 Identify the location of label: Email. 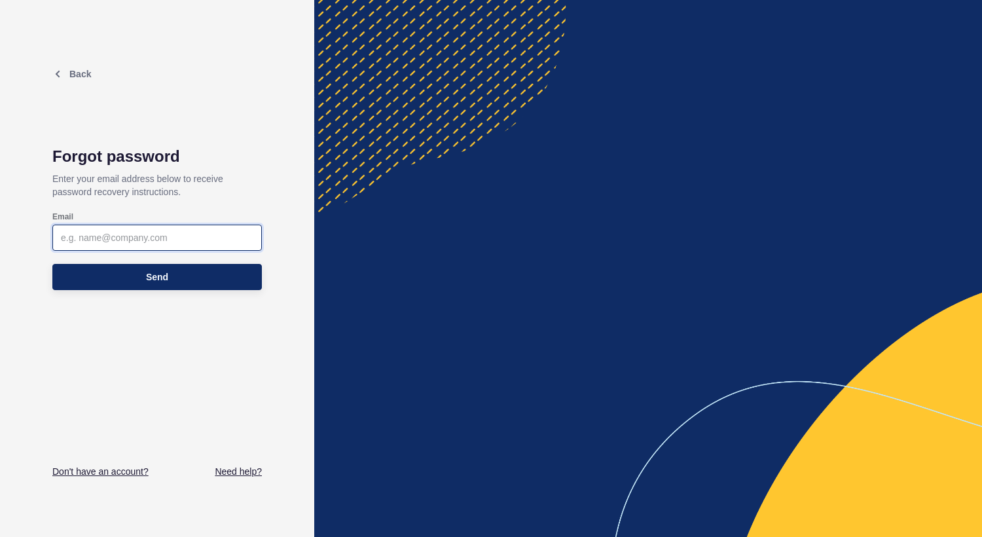
(63, 217).